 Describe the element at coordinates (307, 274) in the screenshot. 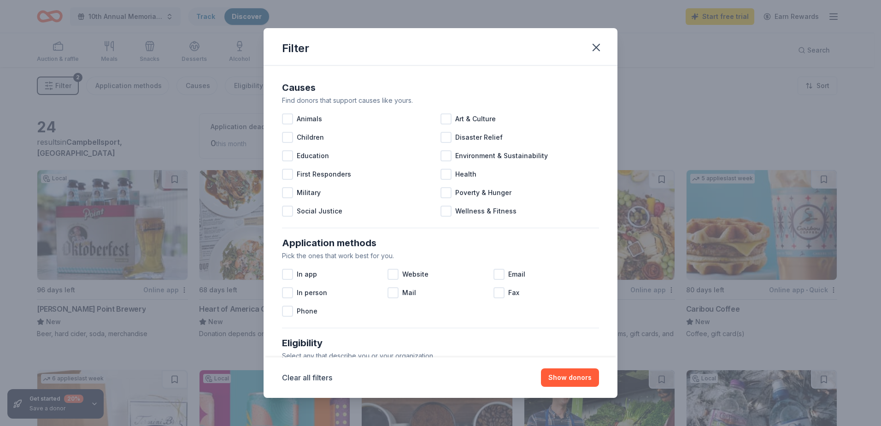

I see `span: In app` at that location.